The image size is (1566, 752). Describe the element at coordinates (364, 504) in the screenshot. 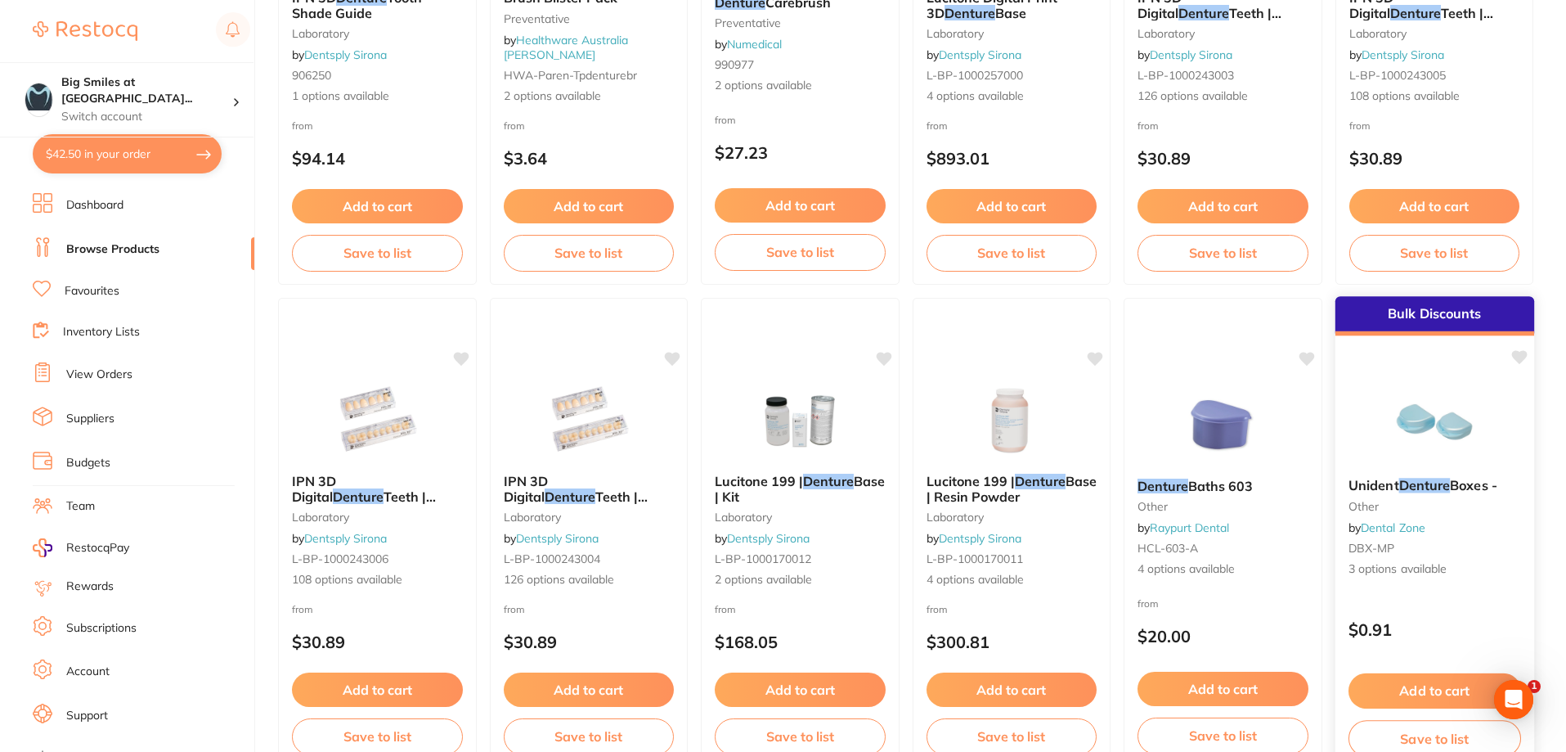

I see `span: Teeth | Lower Posteriors` at that location.